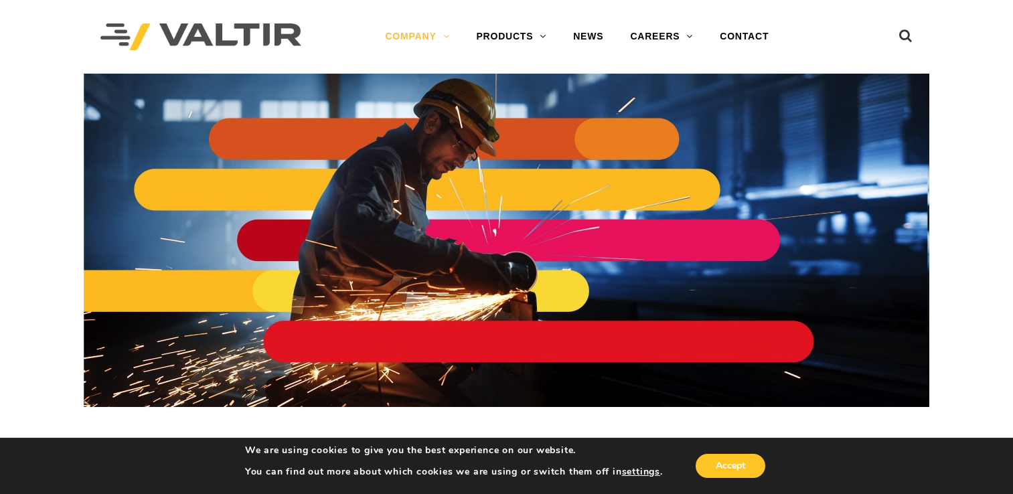 This screenshot has width=1013, height=494. What do you see at coordinates (641, 472) in the screenshot?
I see `button: settings` at bounding box center [641, 472].